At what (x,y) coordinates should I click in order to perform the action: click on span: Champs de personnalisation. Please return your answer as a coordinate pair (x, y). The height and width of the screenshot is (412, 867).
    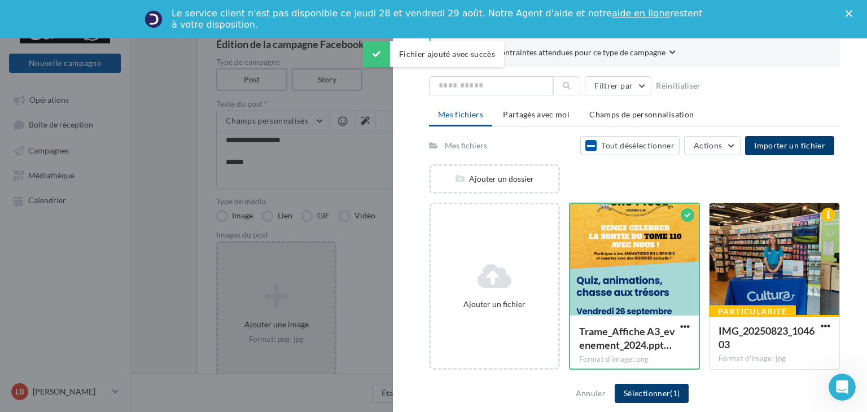
    Looking at the image, I should click on (641, 114).